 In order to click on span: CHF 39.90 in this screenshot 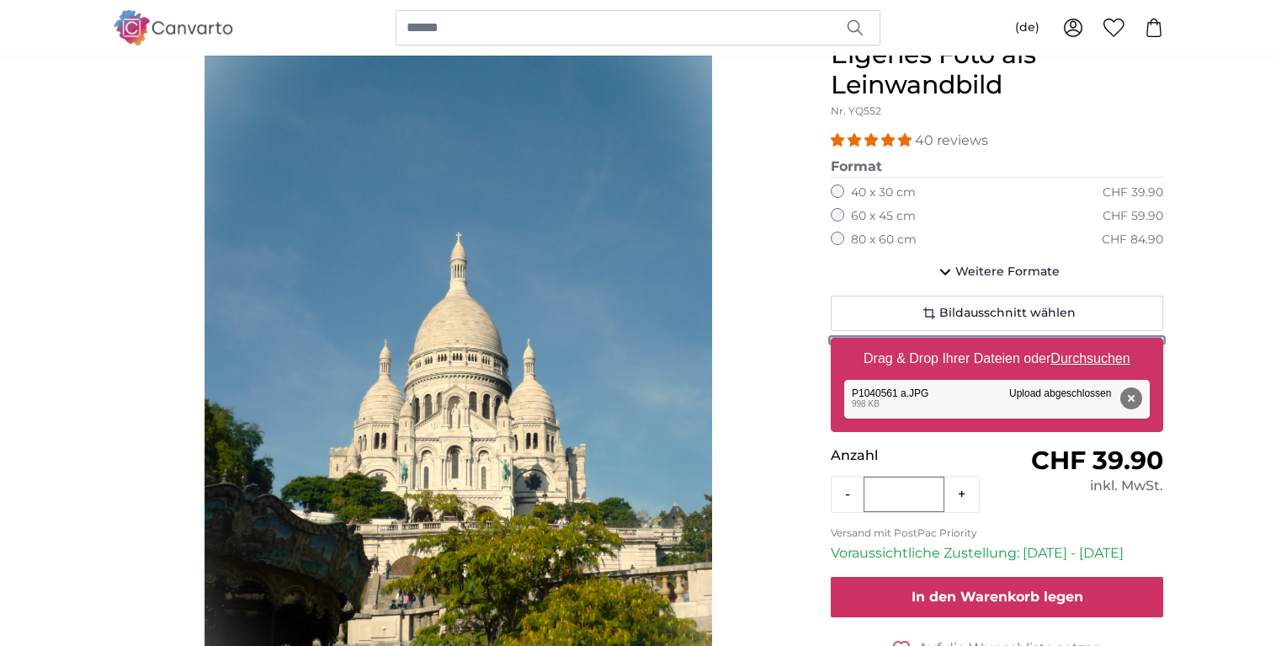, I will do `click(1097, 460)`.